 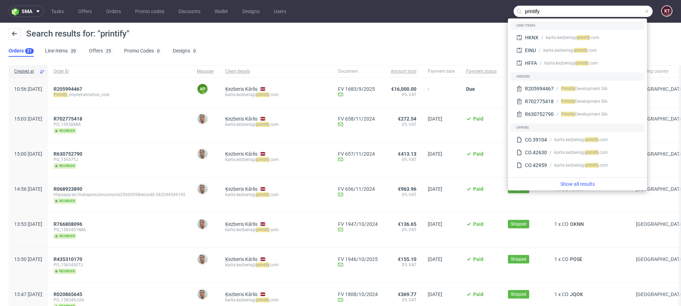 What do you see at coordinates (120, 95) in the screenshot?
I see `span: _implementation_cost` at bounding box center [120, 95].